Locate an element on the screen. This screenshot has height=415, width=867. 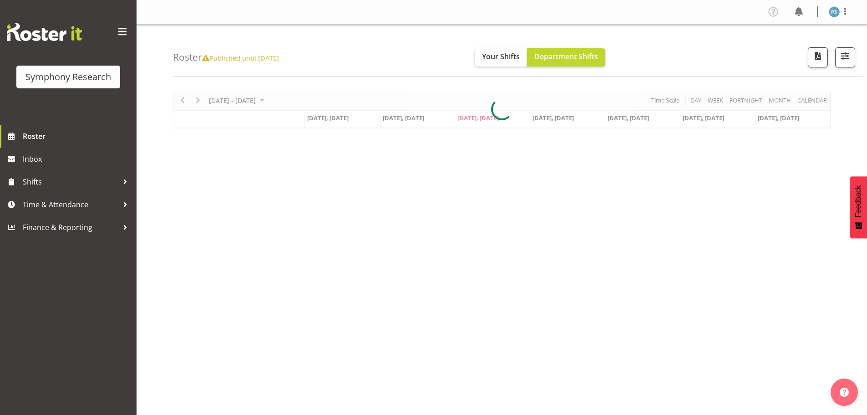
button: Your Shifts is located at coordinates (501, 57).